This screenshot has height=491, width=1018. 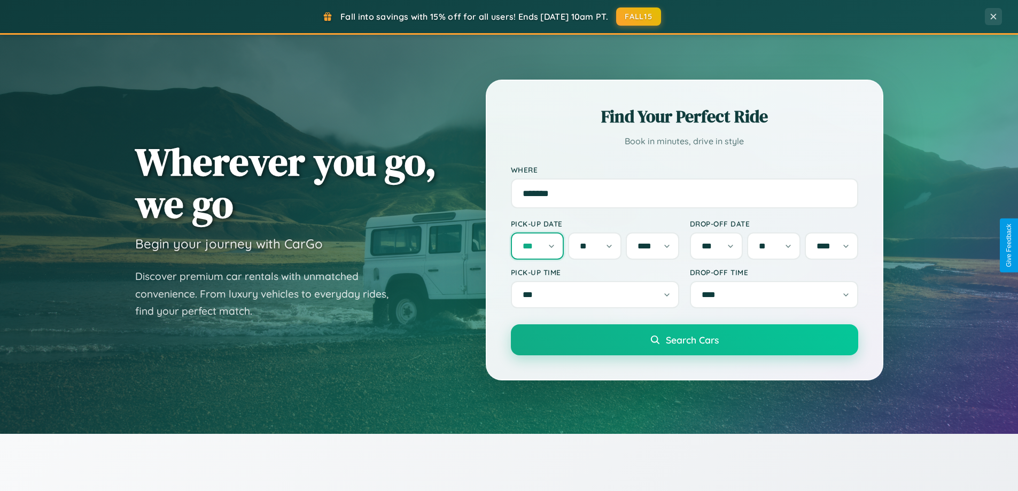 What do you see at coordinates (773, 223) in the screenshot?
I see `label: Drop-off Date` at bounding box center [773, 223].